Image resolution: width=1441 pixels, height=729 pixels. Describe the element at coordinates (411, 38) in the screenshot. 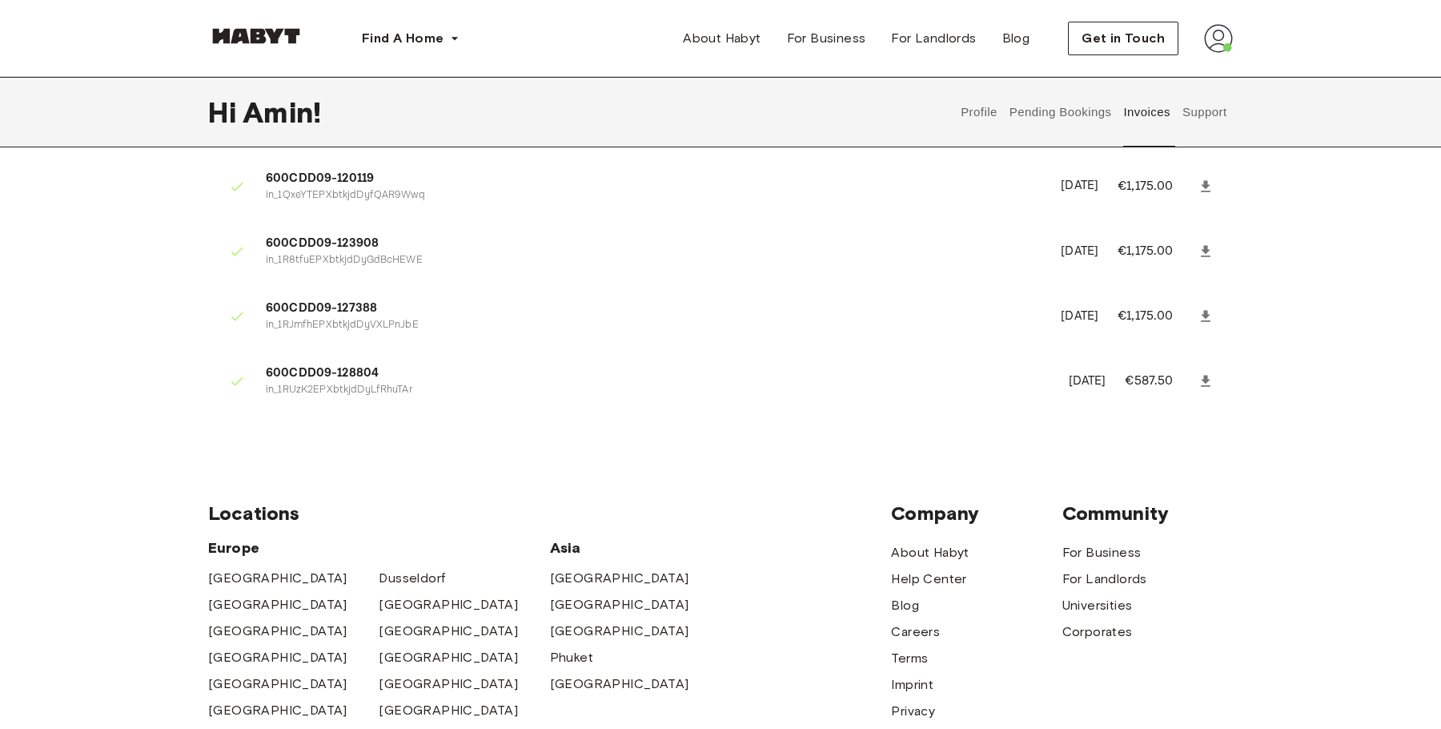

I see `button: Find A Home` at that location.